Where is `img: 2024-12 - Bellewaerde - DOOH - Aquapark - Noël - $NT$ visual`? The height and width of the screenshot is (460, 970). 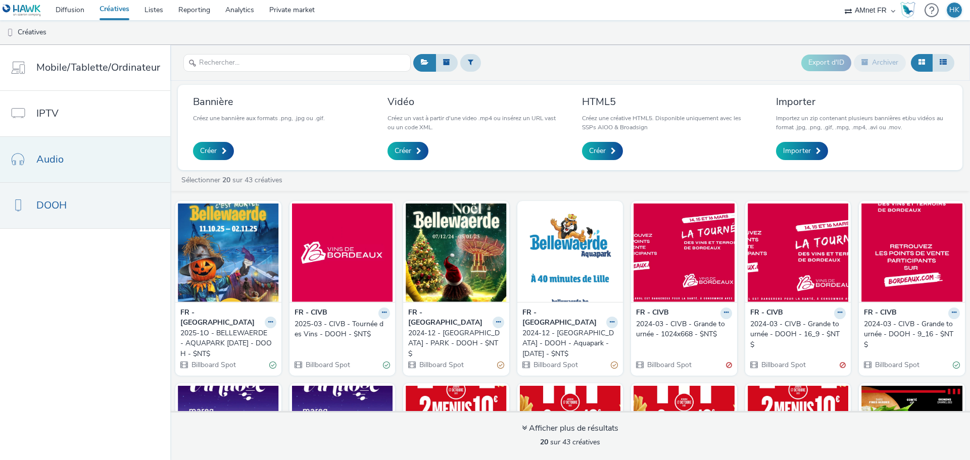 img: 2024-12 - Bellewaerde - DOOH - Aquapark - Noël - $NT$ visual is located at coordinates (571, 253).